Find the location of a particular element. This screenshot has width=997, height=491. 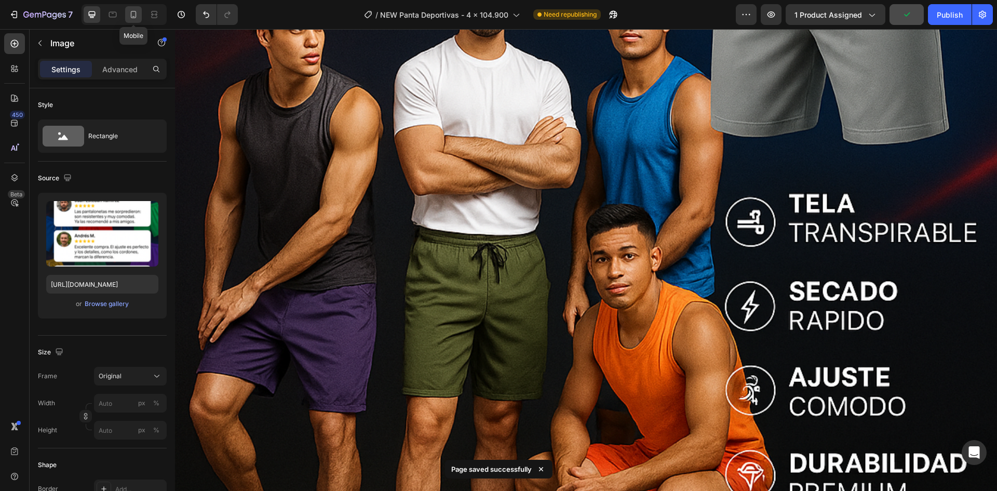

div: Rectangle is located at coordinates (120, 136).